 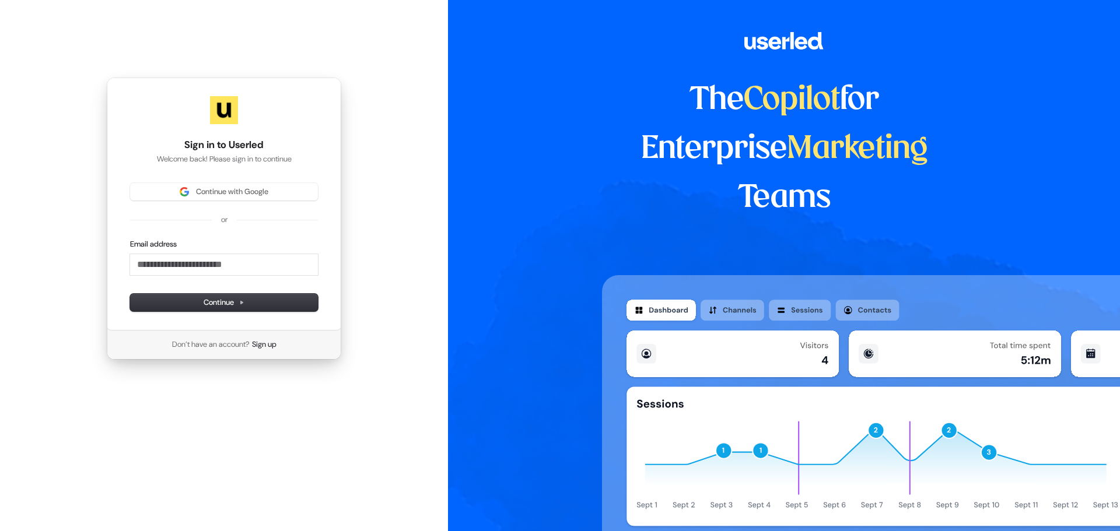 What do you see at coordinates (264, 345) in the screenshot?
I see `a: Sign up` at bounding box center [264, 345].